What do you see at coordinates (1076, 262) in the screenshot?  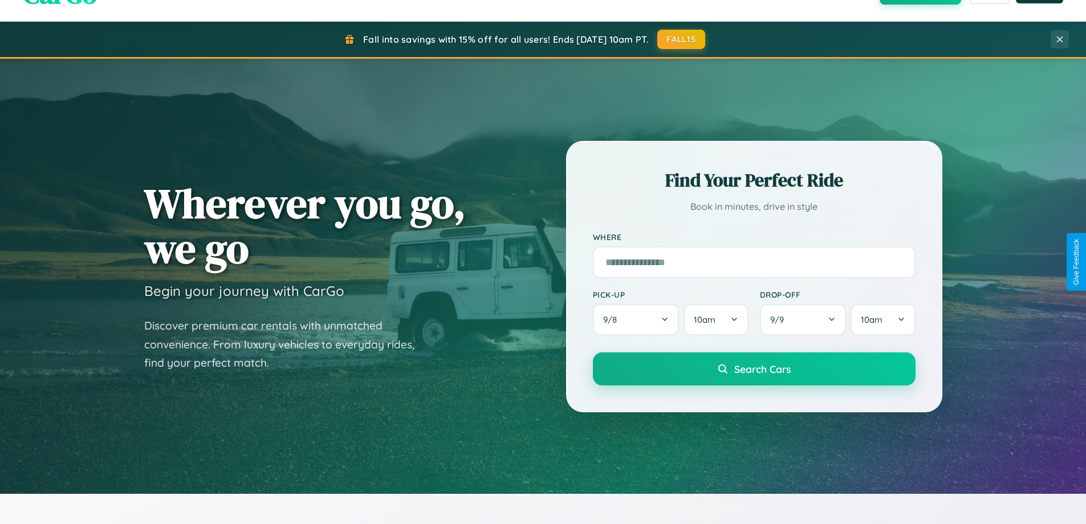 I see `div: Give Feedback` at bounding box center [1076, 262].